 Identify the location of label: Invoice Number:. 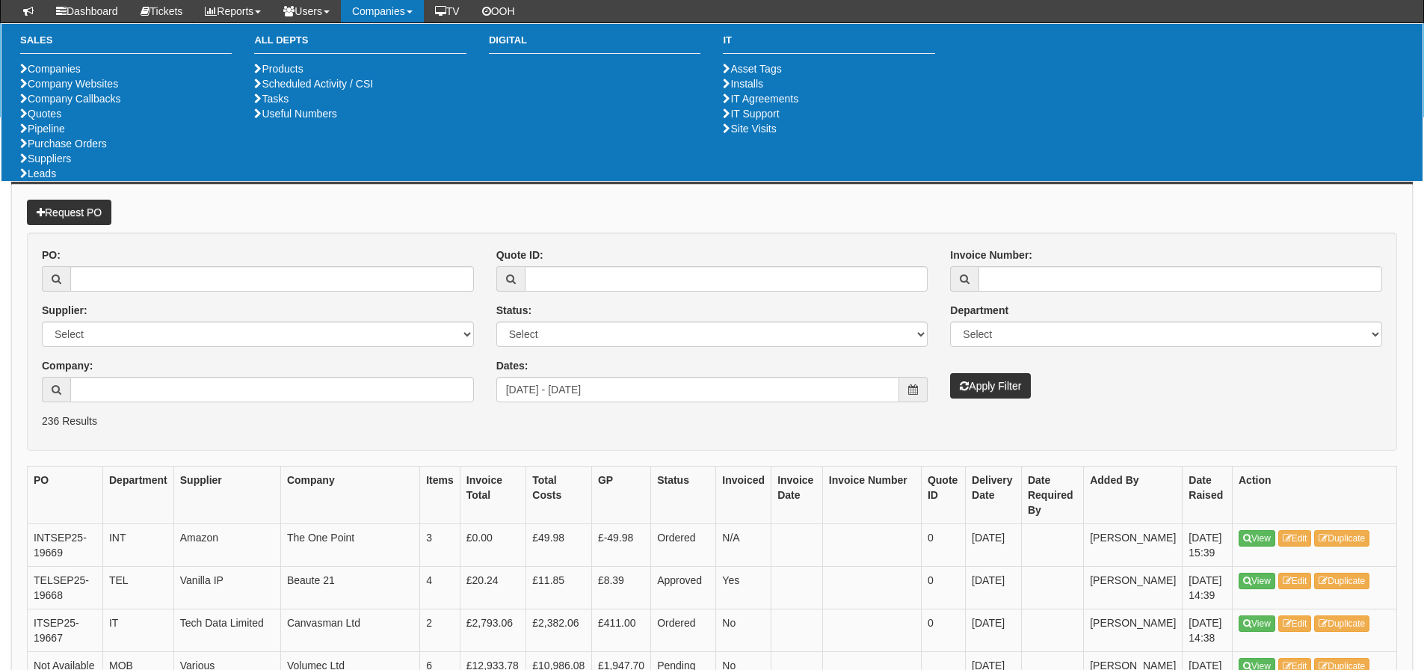
(991, 255).